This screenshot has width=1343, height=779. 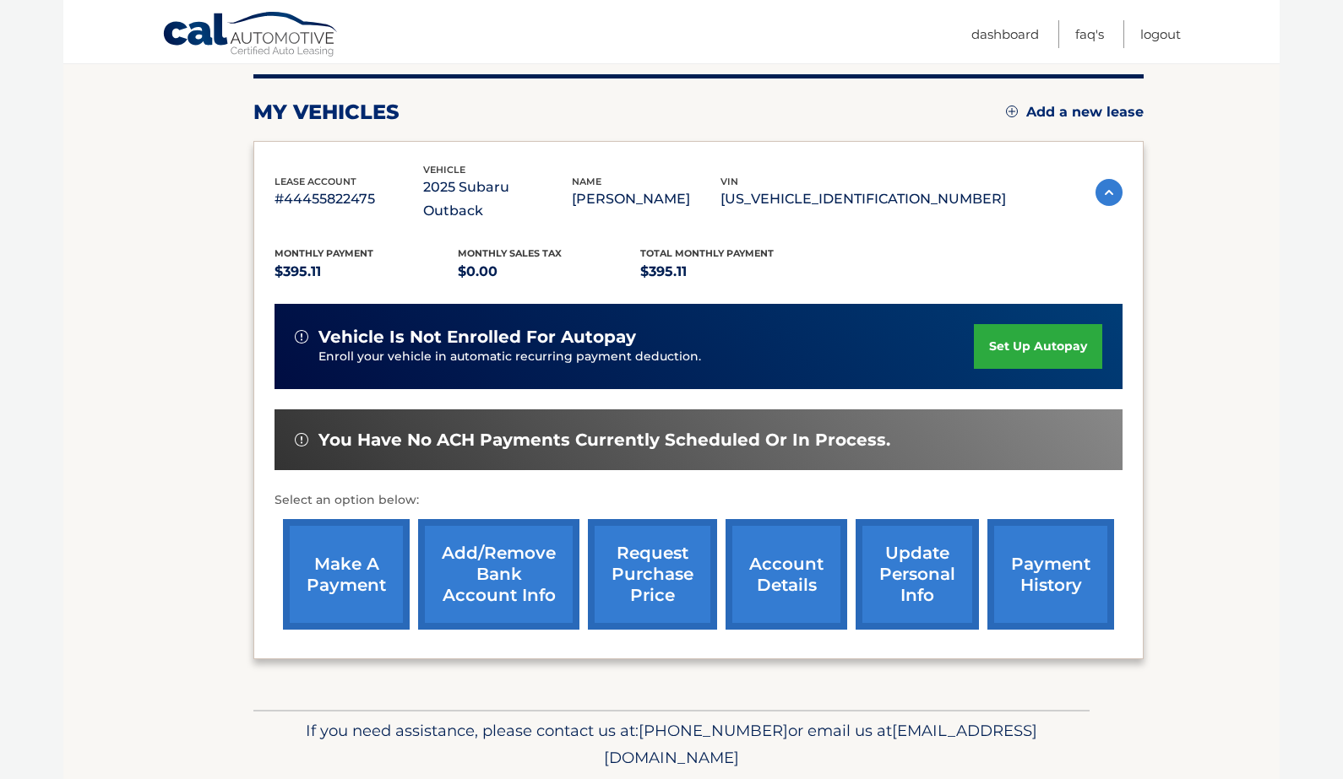 What do you see at coordinates (444, 170) in the screenshot?
I see `span: vehicle` at bounding box center [444, 170].